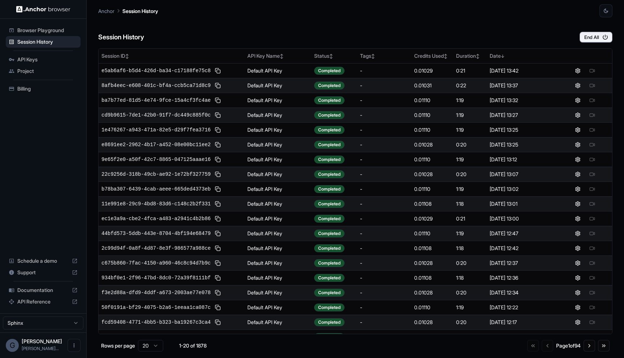 The width and height of the screenshot is (624, 358). What do you see at coordinates (156, 174) in the screenshot?
I see `span: 22c9256d-318b-49cb-ae92-1e72bf327759` at bounding box center [156, 174].